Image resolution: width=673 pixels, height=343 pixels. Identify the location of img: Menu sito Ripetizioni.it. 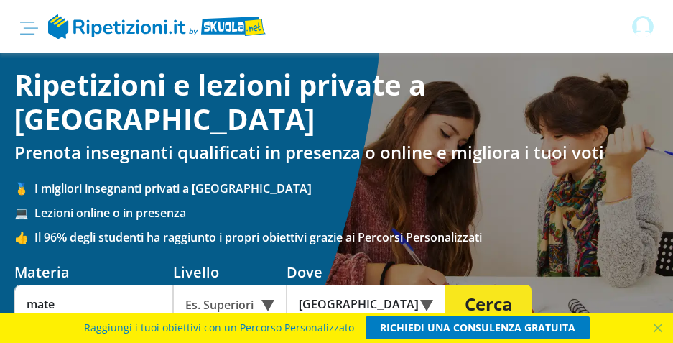
(29, 28).